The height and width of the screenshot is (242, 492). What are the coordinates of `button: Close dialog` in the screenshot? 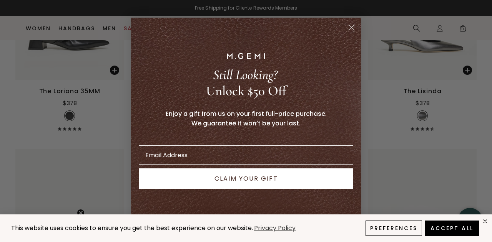 It's located at (351, 27).